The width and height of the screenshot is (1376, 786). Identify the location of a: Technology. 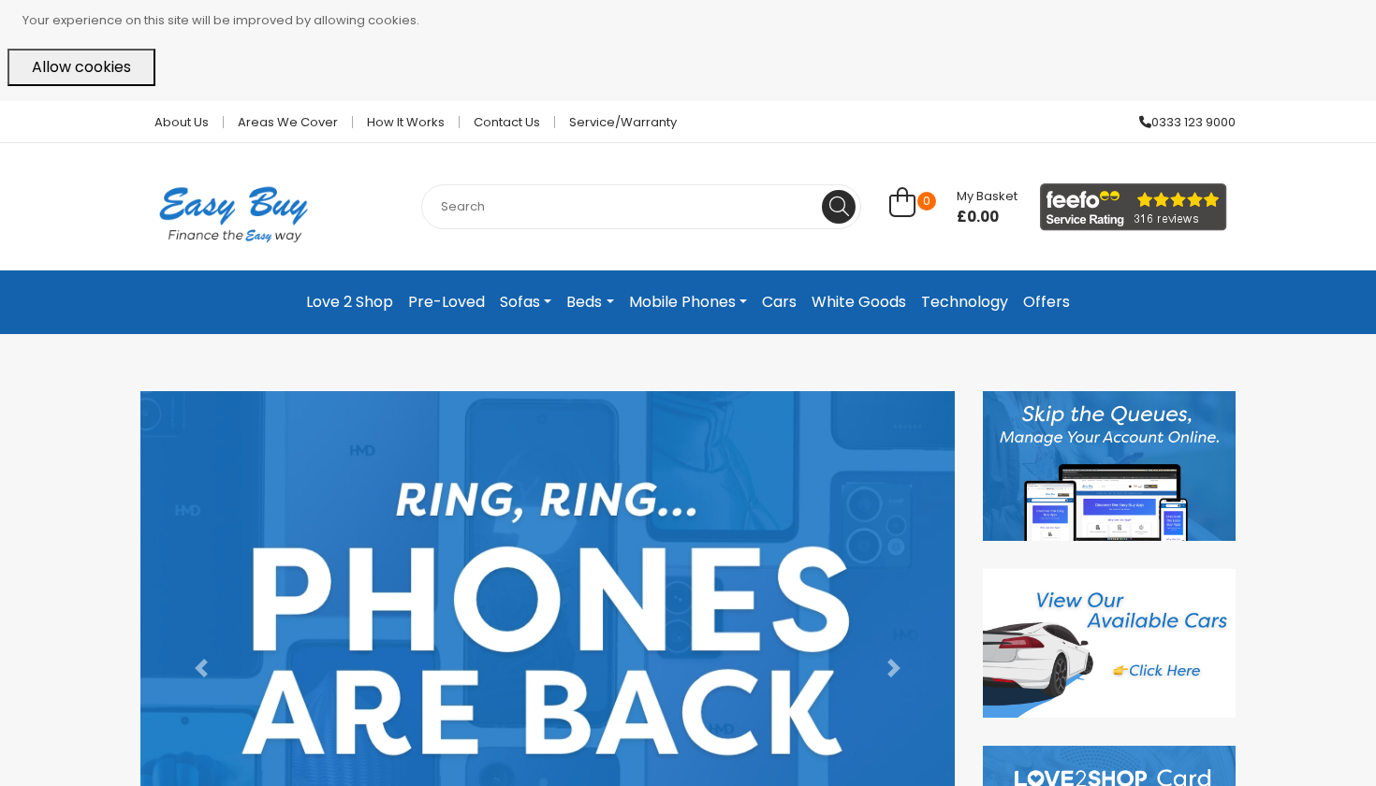
(964, 302).